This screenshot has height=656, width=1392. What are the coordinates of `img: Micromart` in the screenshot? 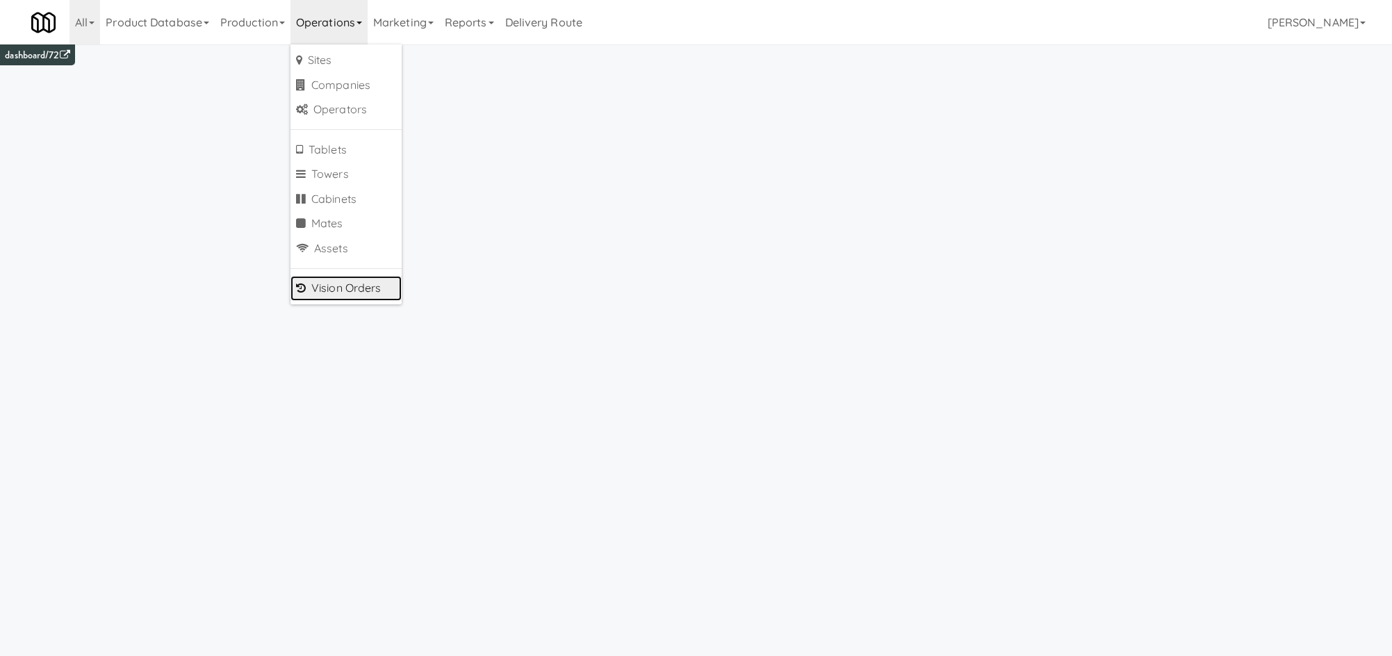 It's located at (43, 22).